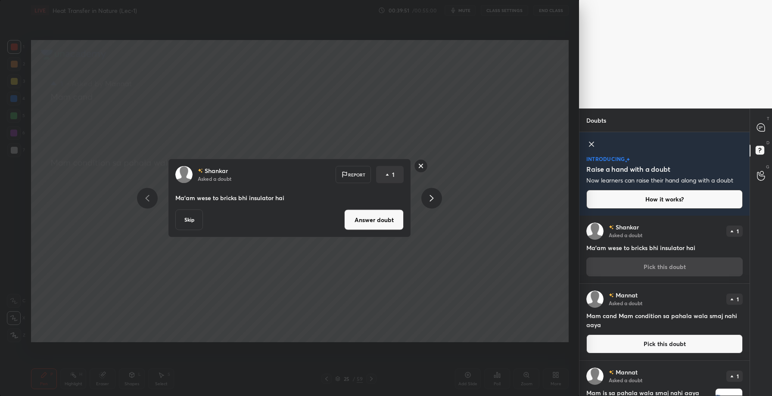 Image resolution: width=772 pixels, height=396 pixels. I want to click on button: Skip, so click(189, 220).